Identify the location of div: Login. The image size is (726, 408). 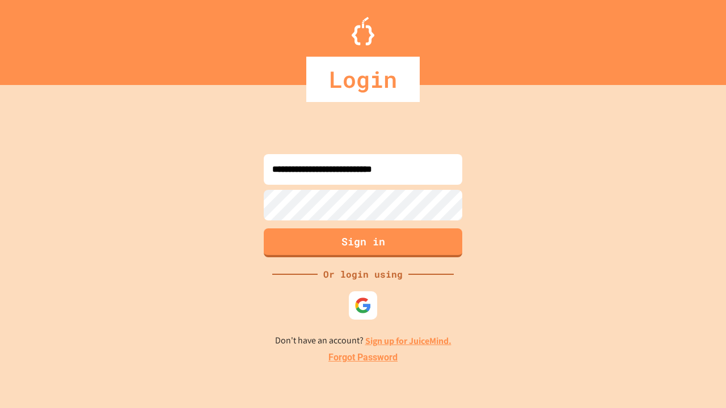
(363, 79).